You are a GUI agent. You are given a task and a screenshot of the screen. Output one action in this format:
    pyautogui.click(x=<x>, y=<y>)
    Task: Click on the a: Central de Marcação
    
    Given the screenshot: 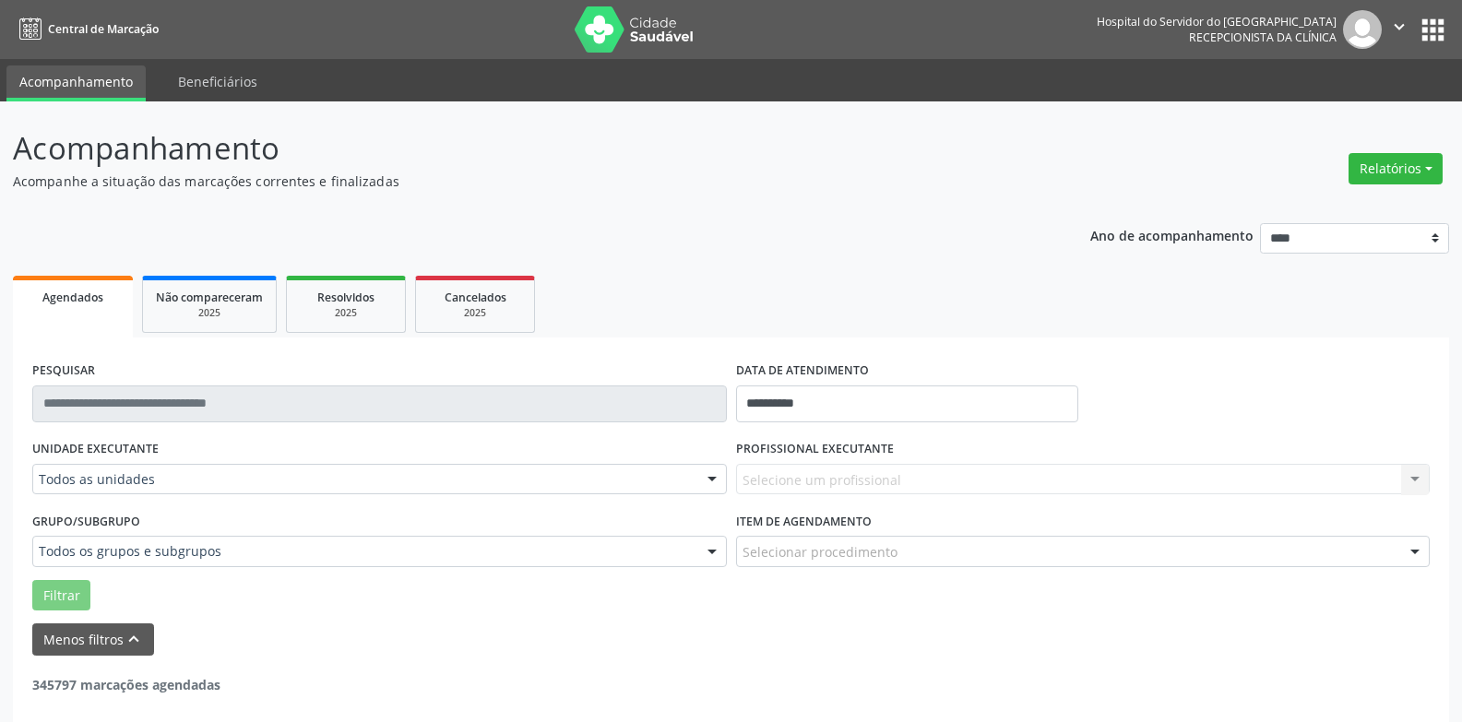 What is the action you would take?
    pyautogui.click(x=86, y=29)
    